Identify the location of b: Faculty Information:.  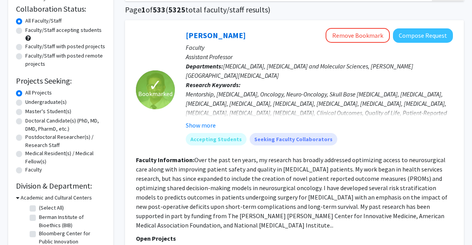
(165, 160).